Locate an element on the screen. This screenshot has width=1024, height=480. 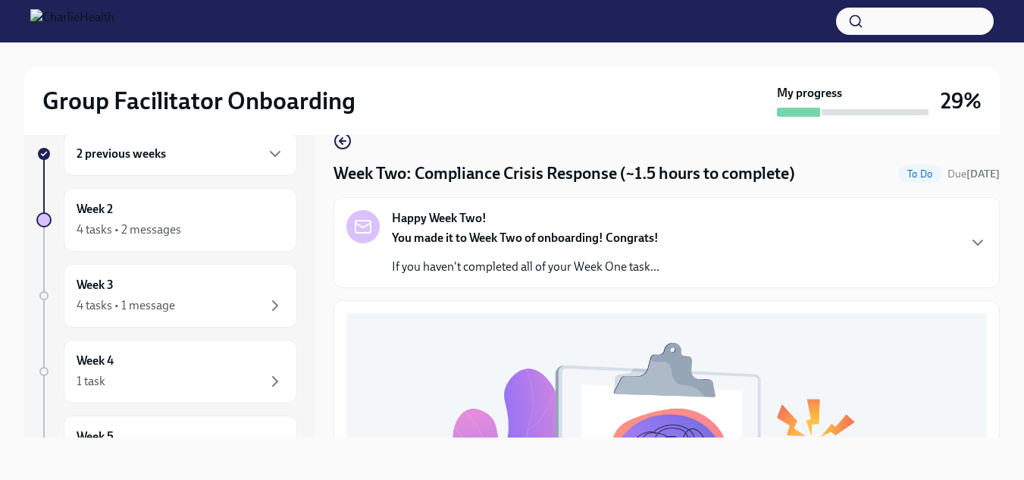
h6: Week 2 is located at coordinates (95, 209).